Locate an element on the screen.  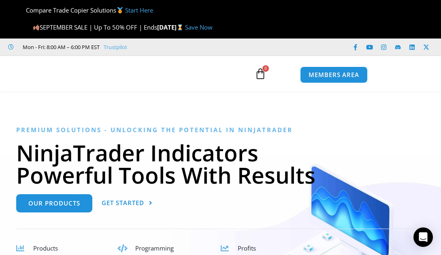
a: Save Now is located at coordinates (199, 27).